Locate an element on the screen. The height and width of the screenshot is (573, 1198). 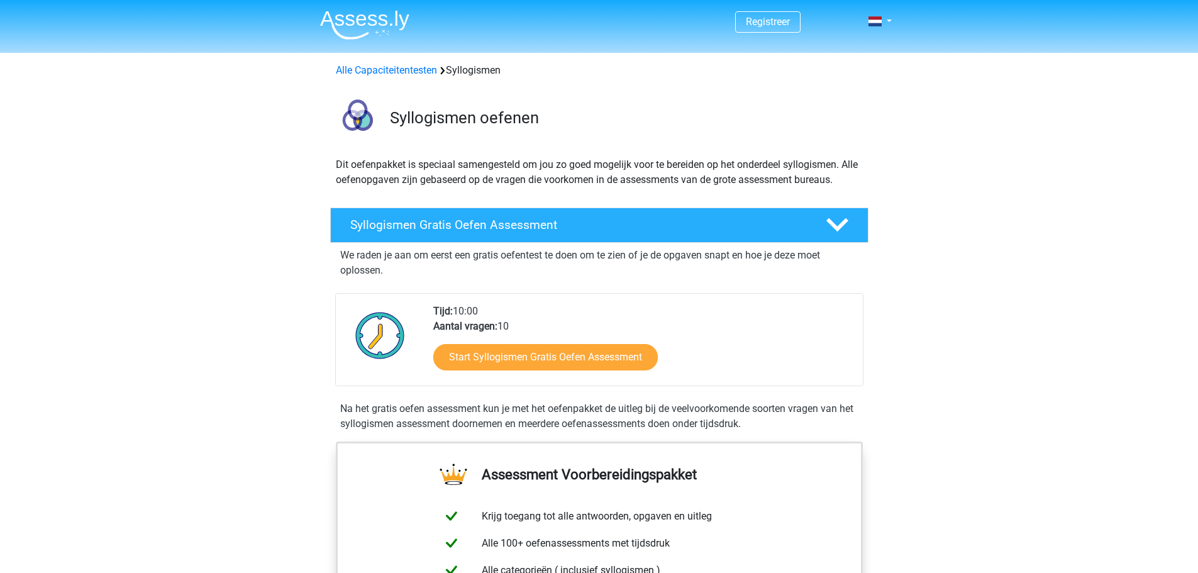
a: Registreer is located at coordinates (768, 21).